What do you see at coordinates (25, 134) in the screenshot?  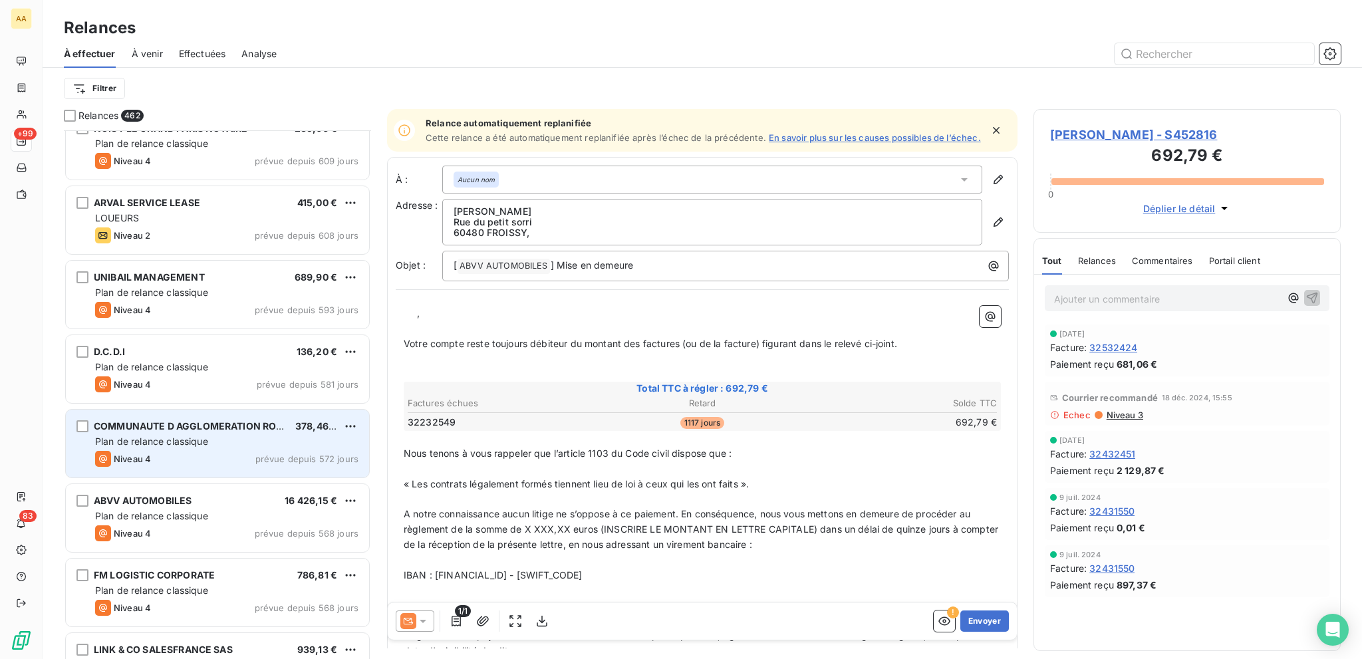 I see `span: +99` at bounding box center [25, 134].